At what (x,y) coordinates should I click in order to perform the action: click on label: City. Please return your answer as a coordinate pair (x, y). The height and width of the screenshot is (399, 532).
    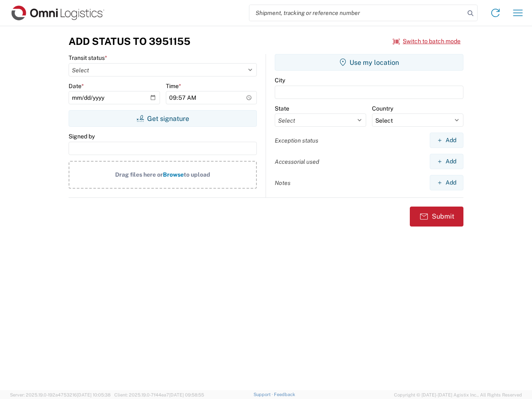
    Looking at the image, I should click on (280, 80).